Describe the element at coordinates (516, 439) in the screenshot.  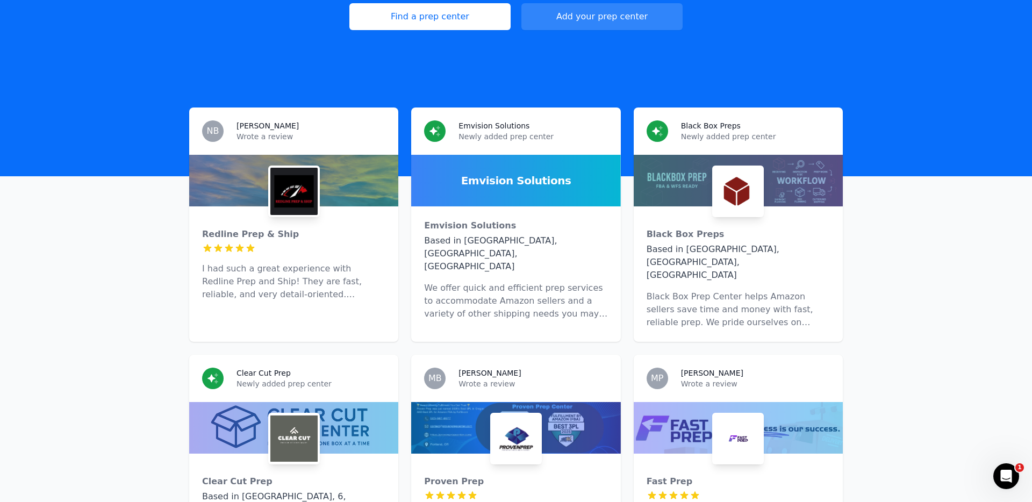
I see `img: Proven Prep` at that location.